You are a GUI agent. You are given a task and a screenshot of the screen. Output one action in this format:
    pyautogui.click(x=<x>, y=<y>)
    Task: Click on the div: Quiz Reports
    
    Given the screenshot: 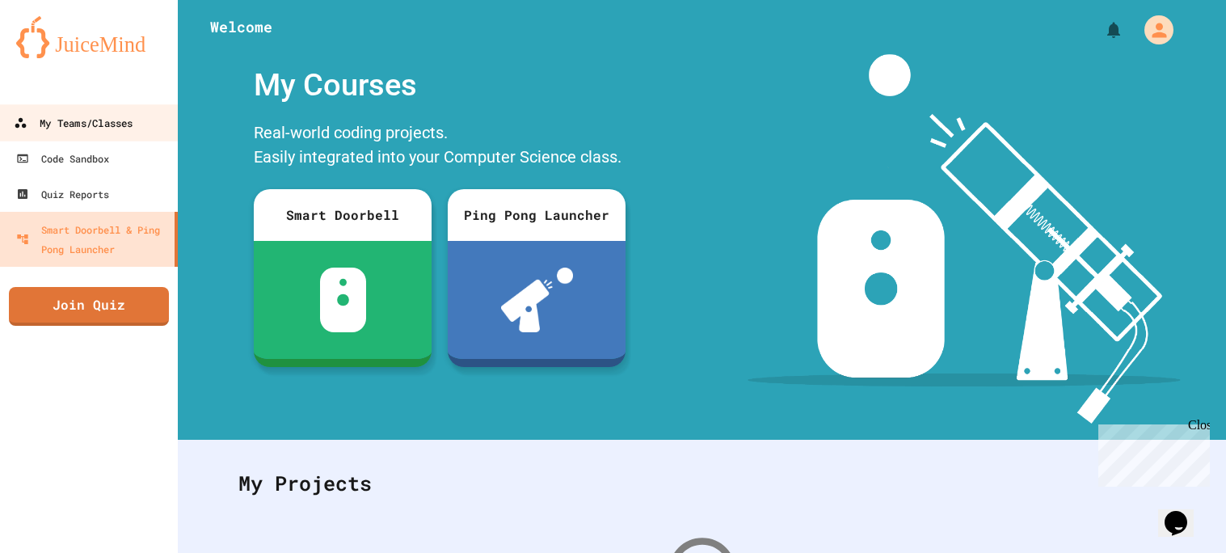 What is the action you would take?
    pyautogui.click(x=62, y=194)
    